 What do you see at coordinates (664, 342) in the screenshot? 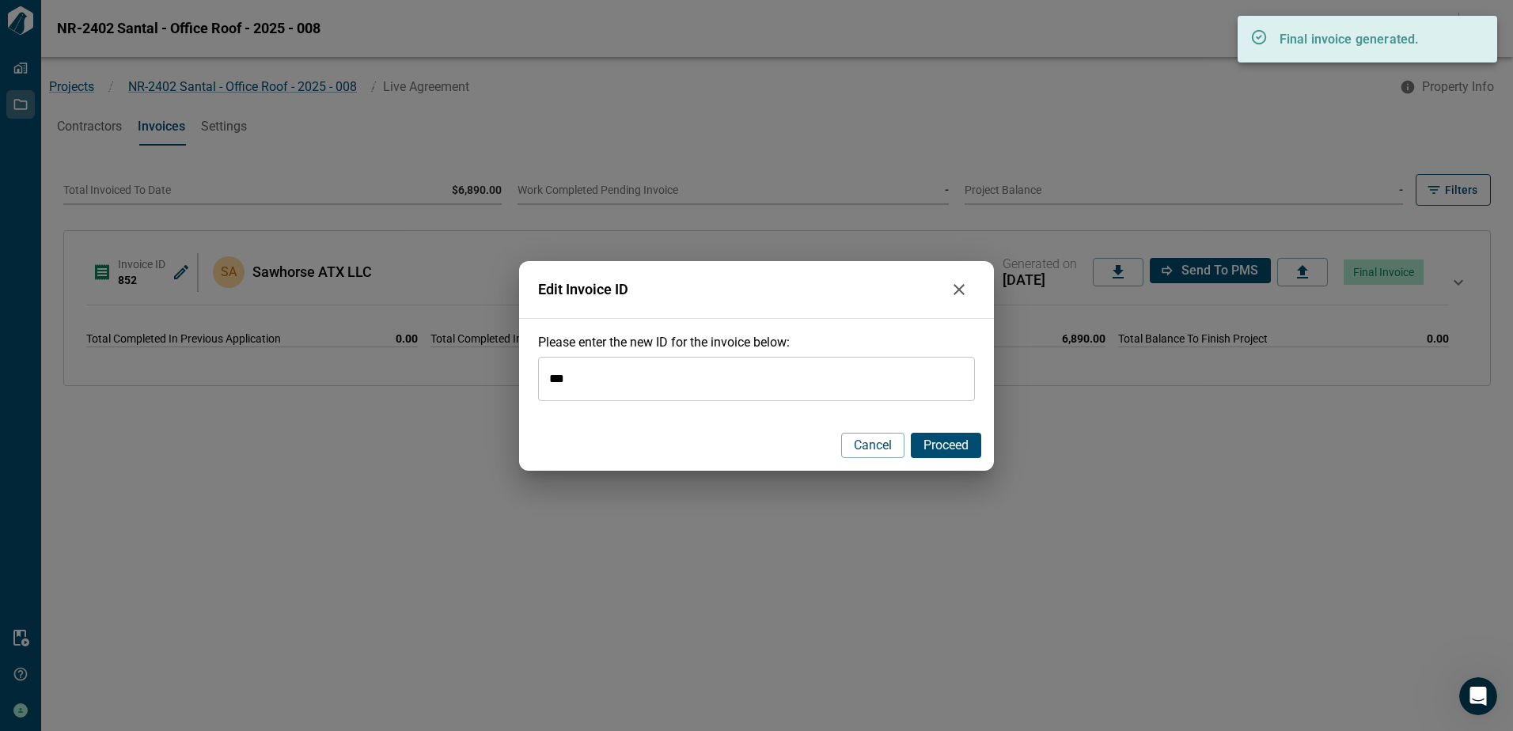
I see `span: Please enter the new ID for the invoice below:` at bounding box center [664, 342].